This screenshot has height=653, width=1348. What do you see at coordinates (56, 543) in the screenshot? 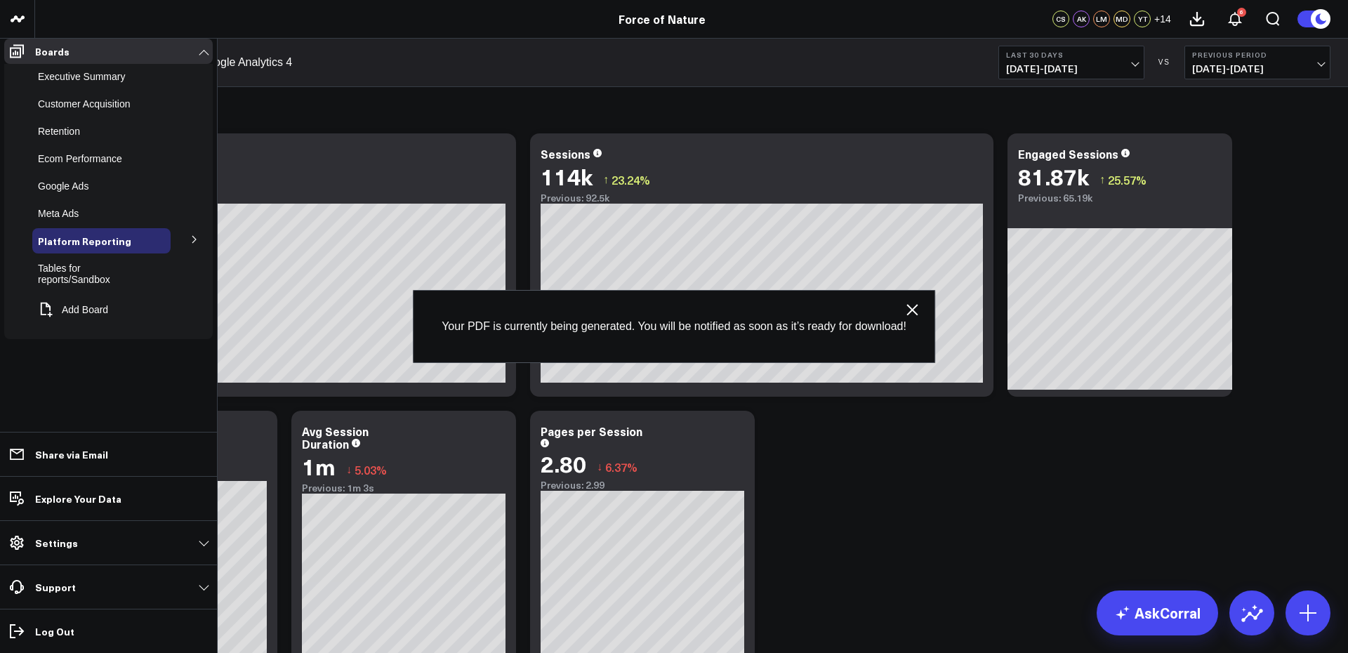
I see `p: Settings` at bounding box center [56, 543].